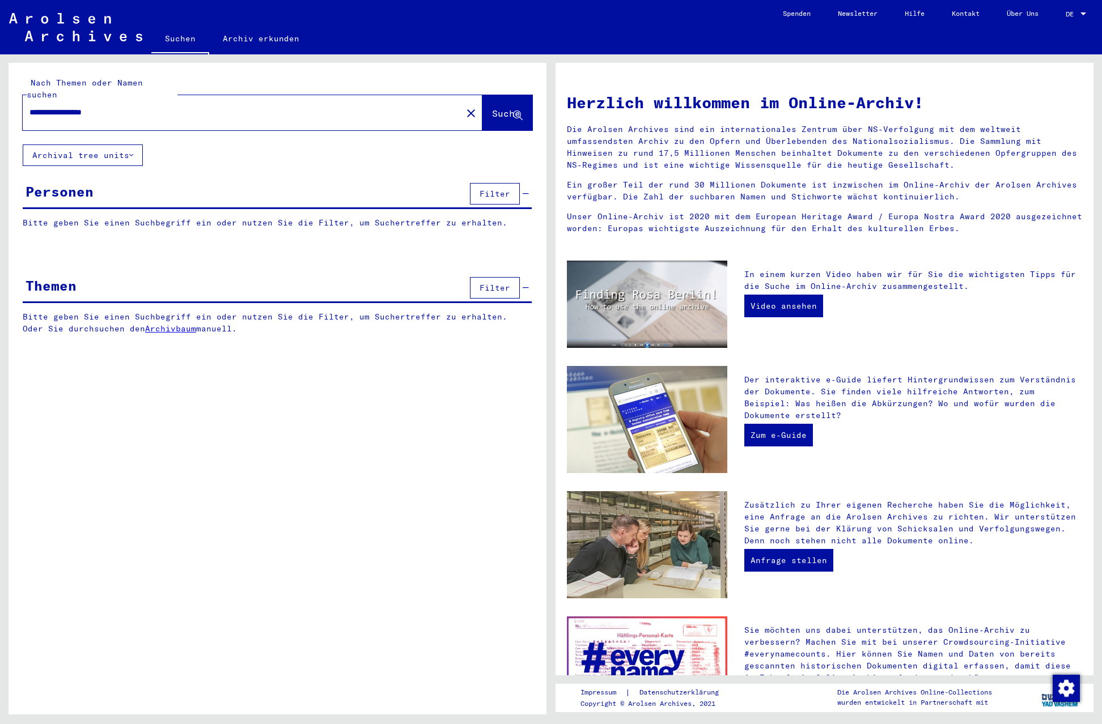  I want to click on a: Datenschutzerklärung, so click(681, 693).